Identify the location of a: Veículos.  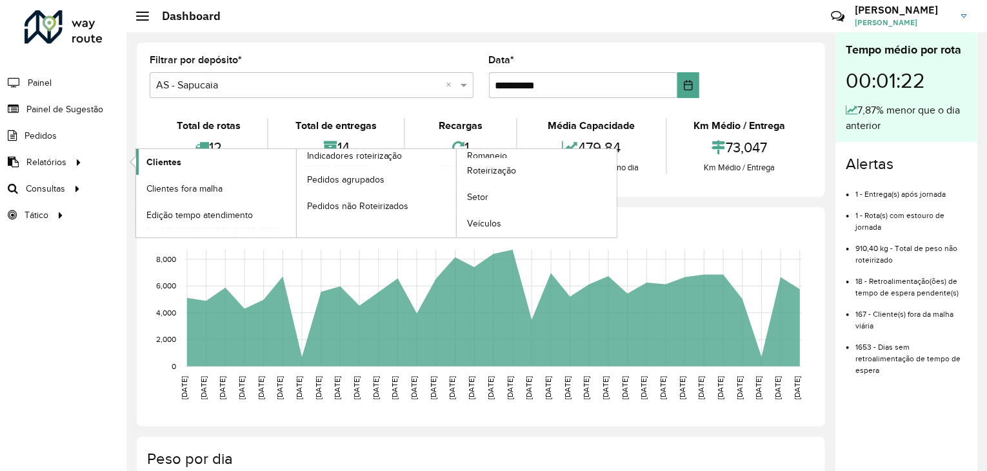
(537, 224).